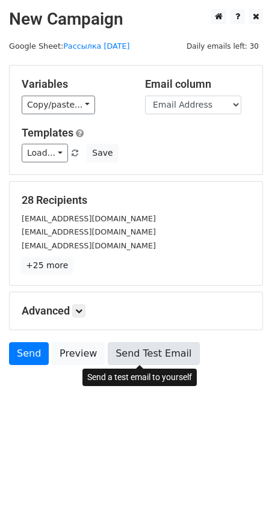 This screenshot has height=531, width=272. What do you see at coordinates (58, 105) in the screenshot?
I see `a: Copy/paste...` at bounding box center [58, 105].